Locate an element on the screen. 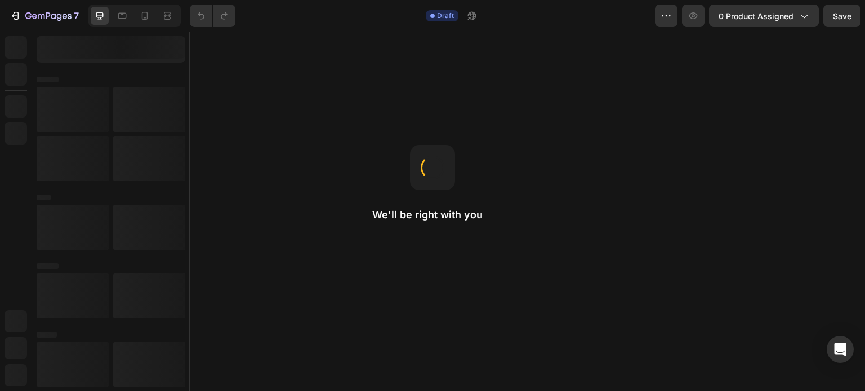 The height and width of the screenshot is (391, 865). span: Draft is located at coordinates (445, 16).